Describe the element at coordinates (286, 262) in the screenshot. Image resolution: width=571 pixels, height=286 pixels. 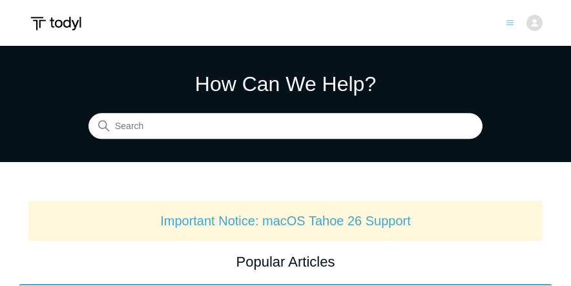
I see `h2: Popular Articles` at that location.